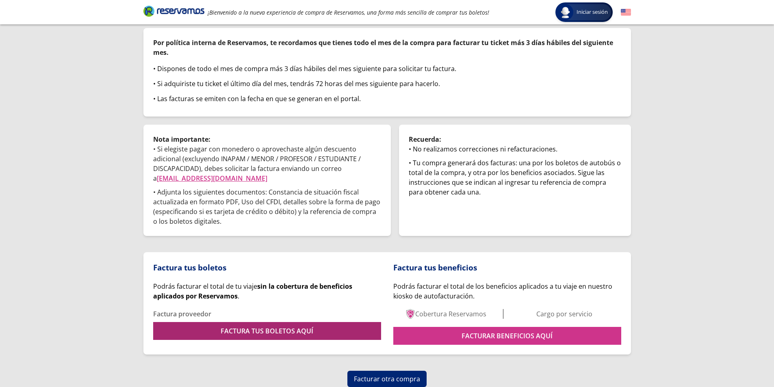 This screenshot has width=774, height=387. I want to click on img: Basic service level, so click(410, 314).